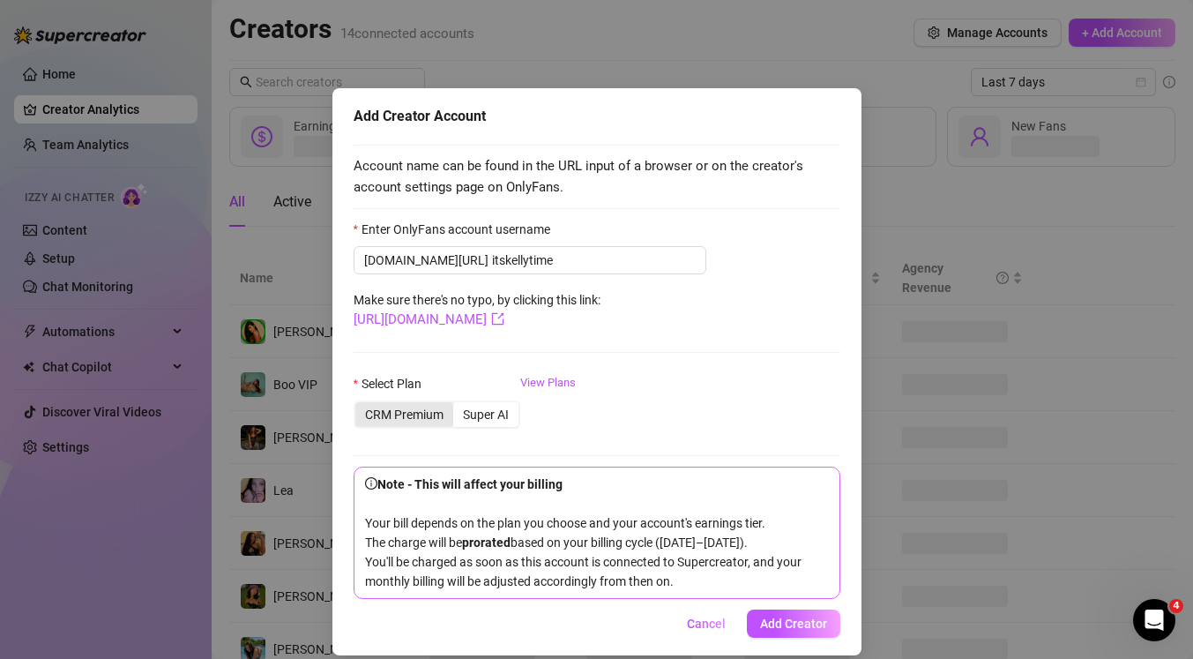 The height and width of the screenshot is (659, 1193). What do you see at coordinates (486, 542) in the screenshot?
I see `b: prorated` at bounding box center [486, 542].